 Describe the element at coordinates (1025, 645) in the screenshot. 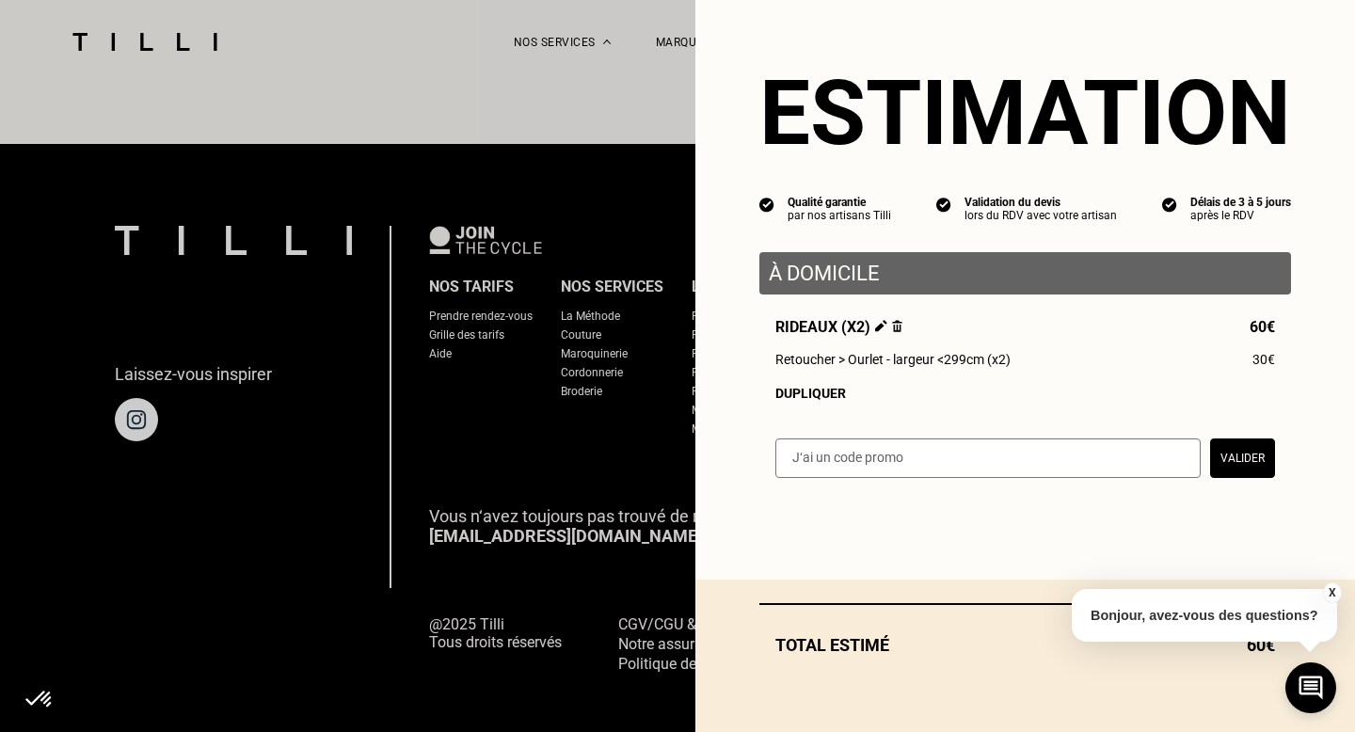

I see `div: Total estimé` at that location.